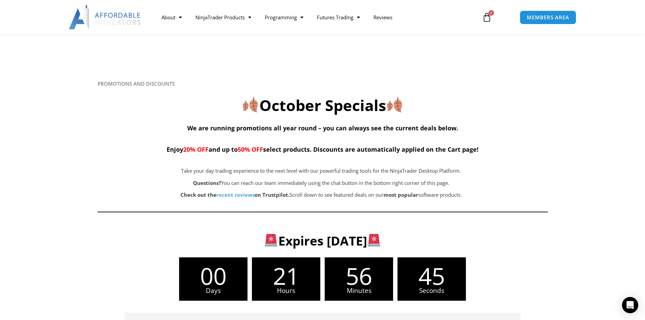  Describe the element at coordinates (359, 290) in the screenshot. I see `span: Minutes` at that location.